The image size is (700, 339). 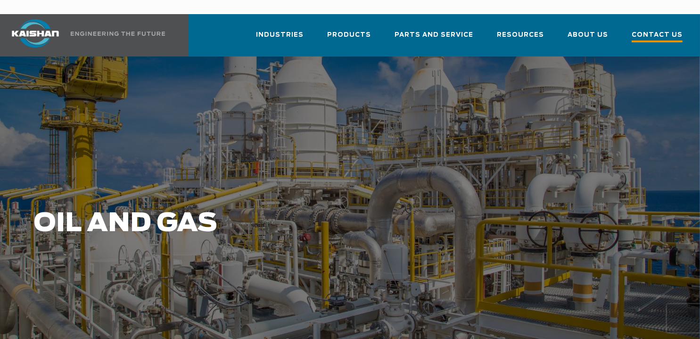 What do you see at coordinates (657, 40) in the screenshot?
I see `a: Contact Us` at bounding box center [657, 40].